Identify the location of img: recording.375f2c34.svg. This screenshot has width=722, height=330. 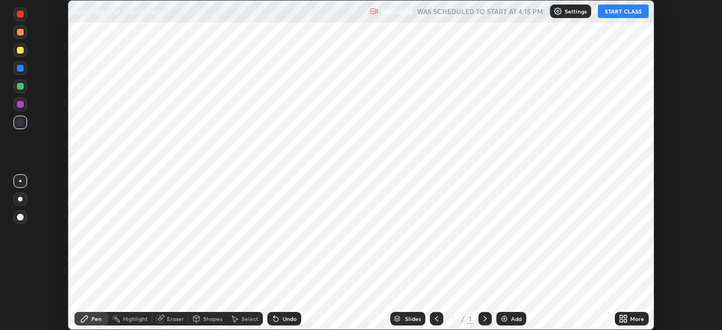
(374, 11).